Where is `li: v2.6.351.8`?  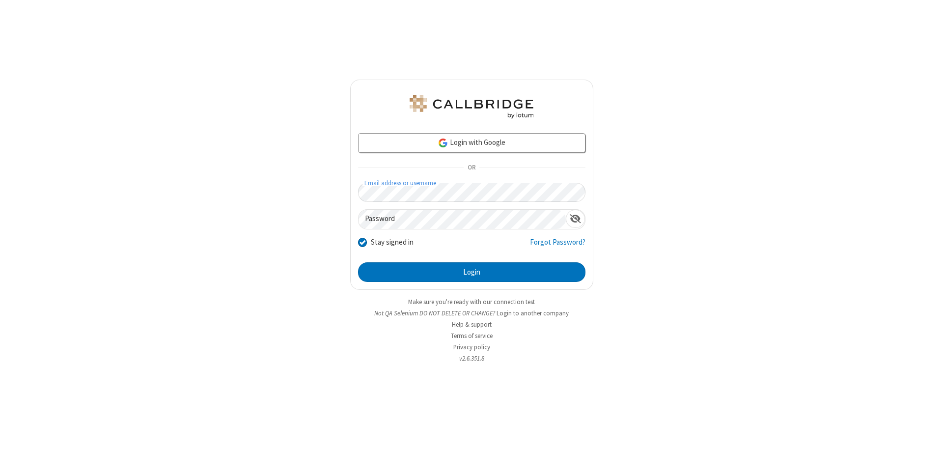 li: v2.6.351.8 is located at coordinates (471, 358).